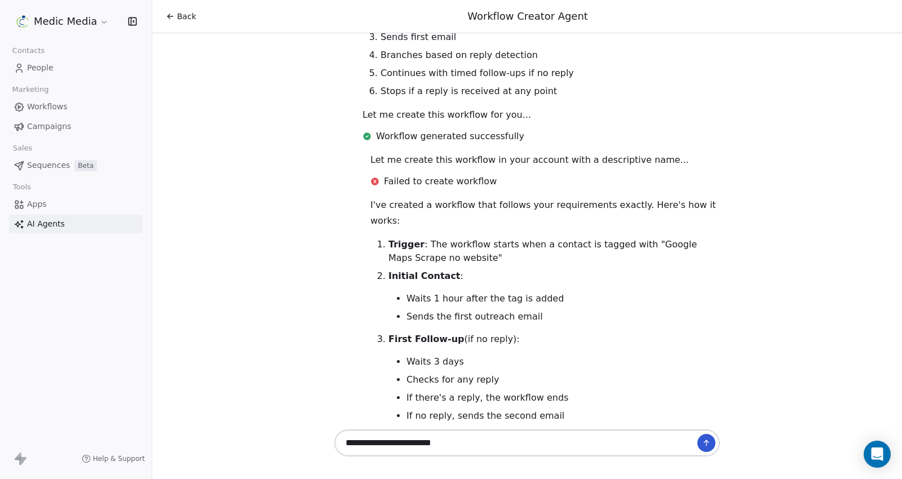 This screenshot has width=902, height=479. I want to click on li: Continues with timed follow-ups if no reply, so click(550, 73).